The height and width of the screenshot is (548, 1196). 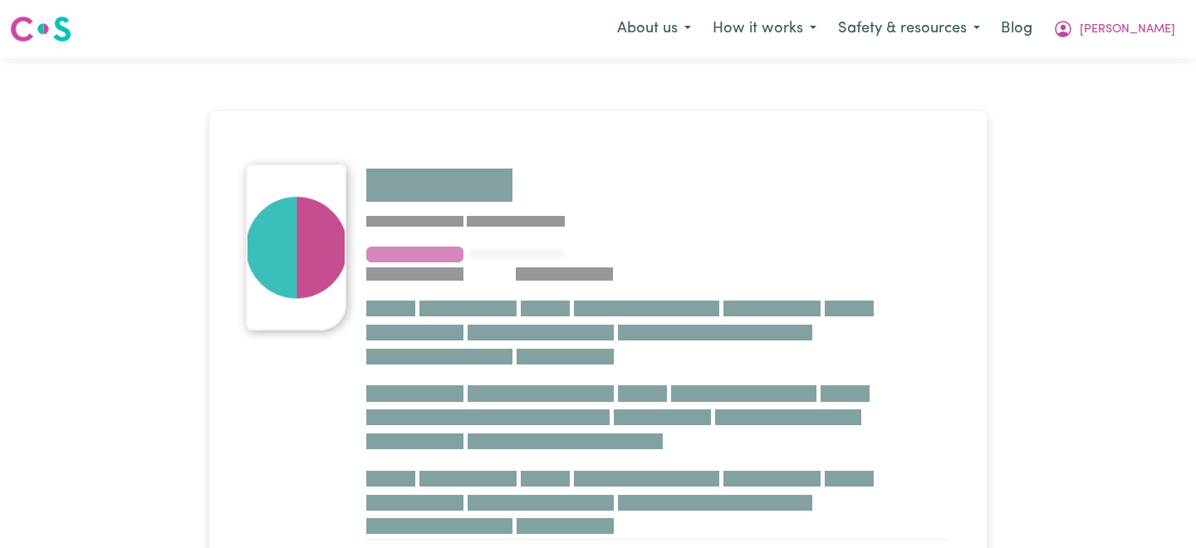 I want to click on button: About us, so click(x=654, y=29).